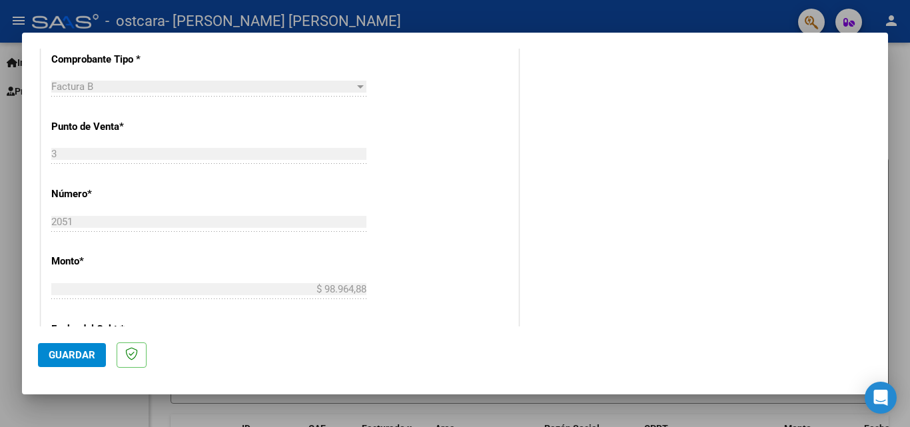 This screenshot has height=427, width=910. What do you see at coordinates (120, 59) in the screenshot?
I see `p: Comprobante Tipo *` at bounding box center [120, 59].